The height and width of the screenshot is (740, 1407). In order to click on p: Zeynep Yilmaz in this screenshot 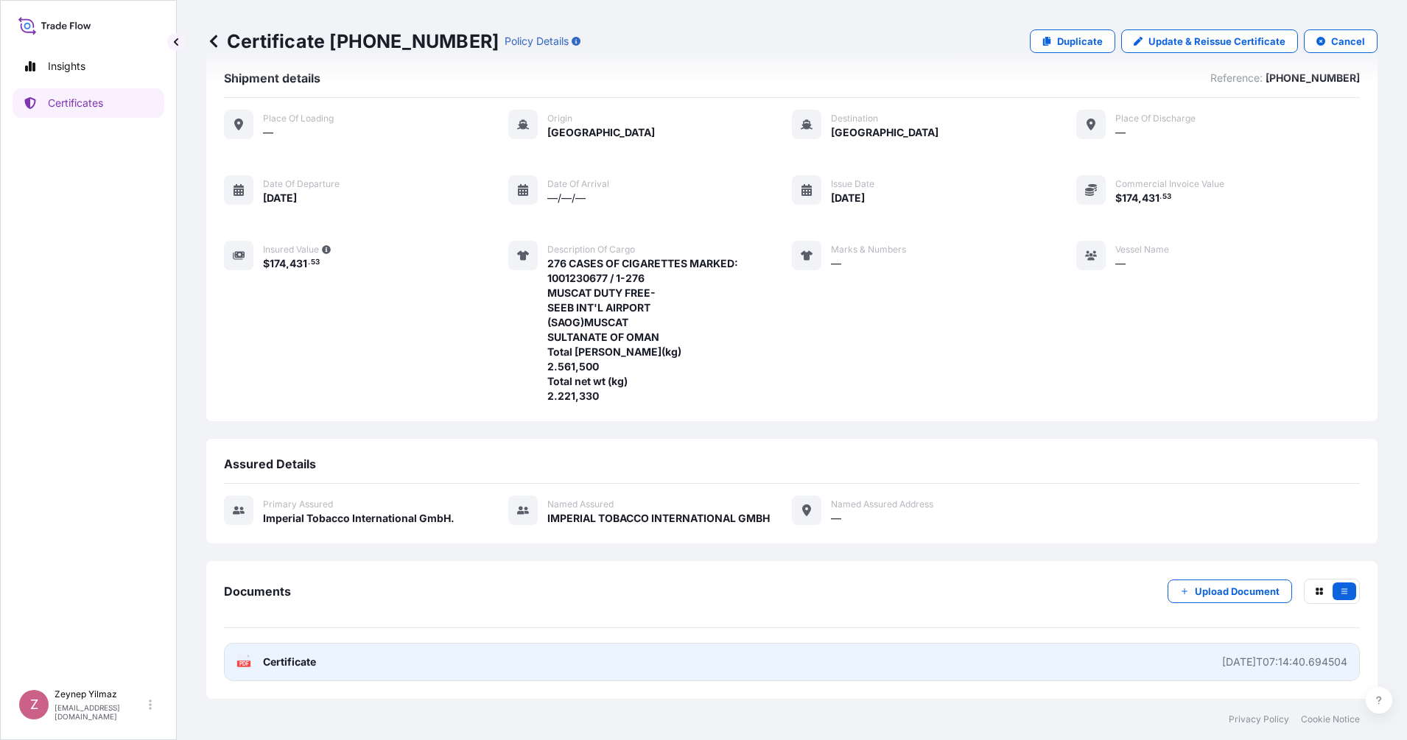, I will do `click(100, 695)`.